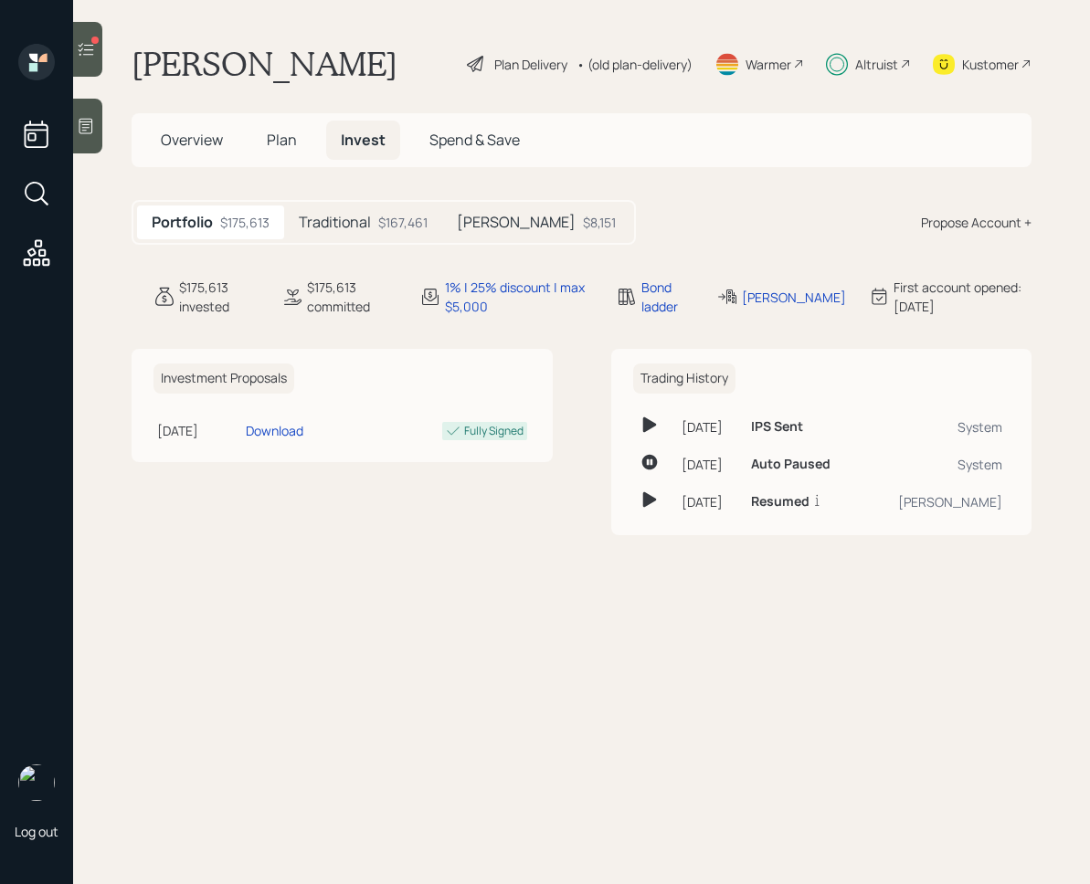 The width and height of the screenshot is (1090, 884). Describe the element at coordinates (37, 831) in the screenshot. I see `div: Log out` at that location.